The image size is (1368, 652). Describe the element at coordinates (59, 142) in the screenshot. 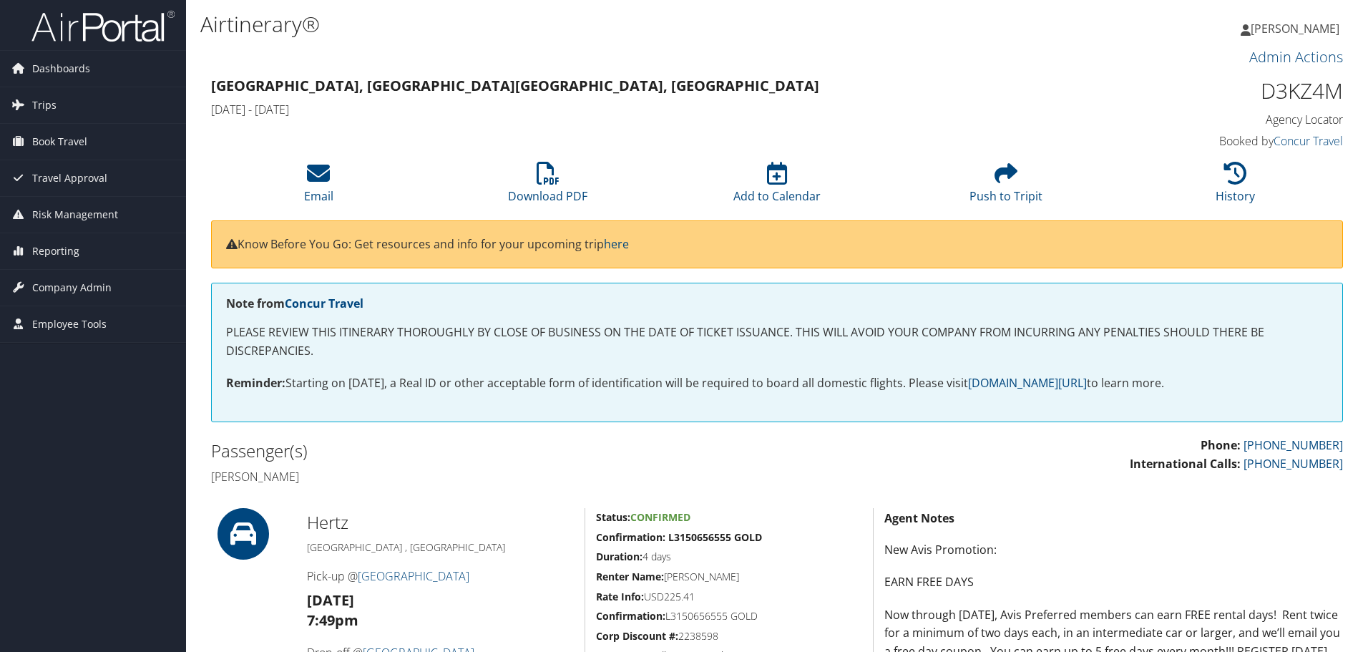

I see `span: Book Travel` at that location.